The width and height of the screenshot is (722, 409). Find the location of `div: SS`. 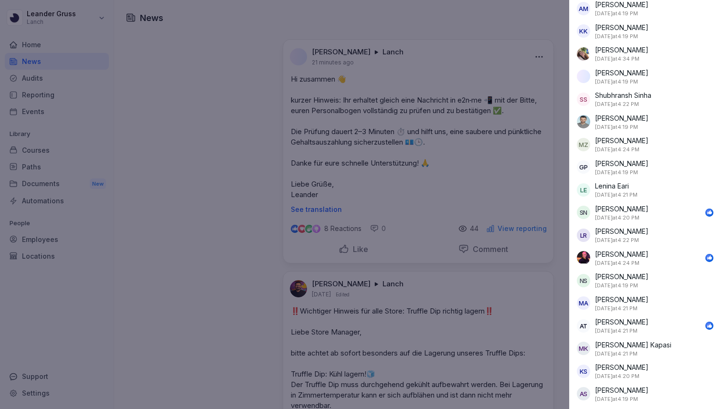

div: SS is located at coordinates (583, 99).